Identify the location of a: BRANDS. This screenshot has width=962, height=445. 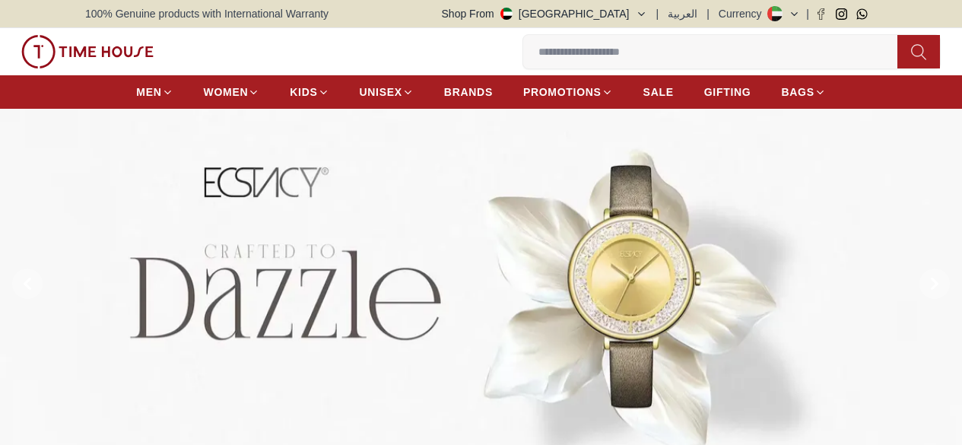
(468, 92).